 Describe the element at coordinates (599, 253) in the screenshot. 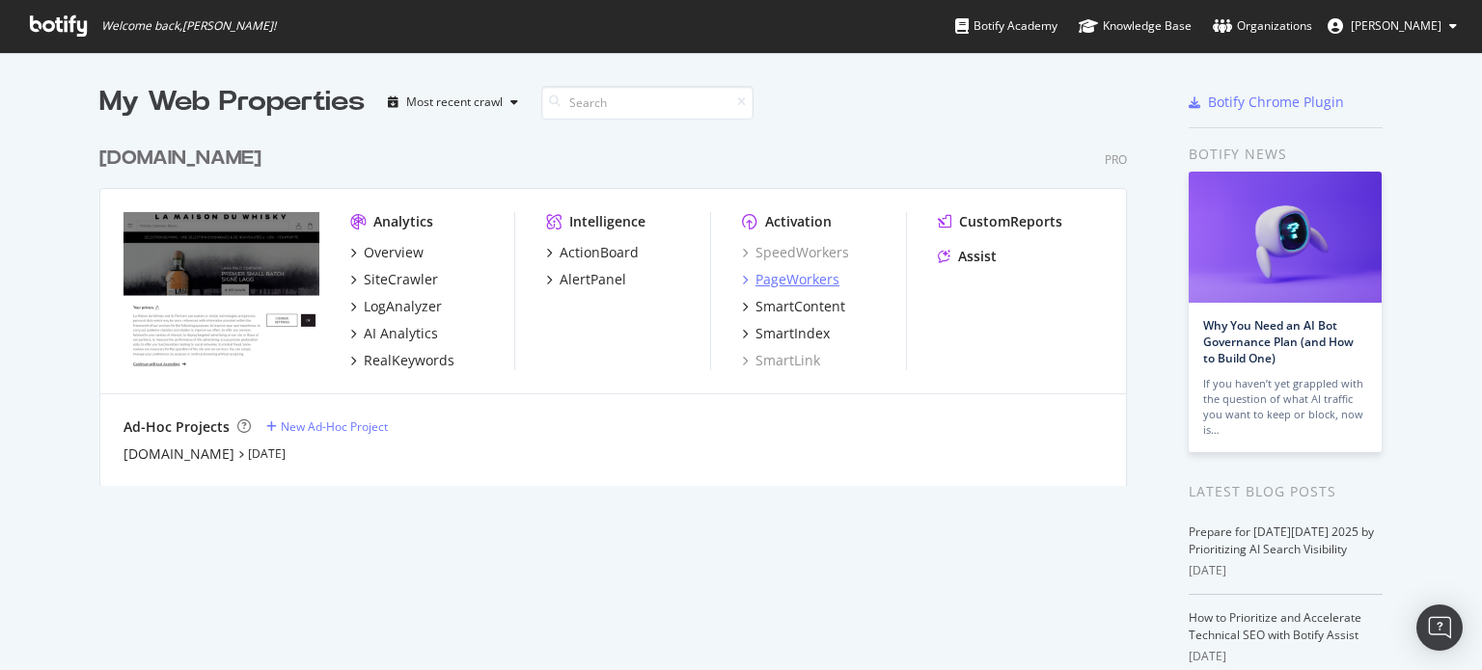

I see `div: ActionBoard` at that location.